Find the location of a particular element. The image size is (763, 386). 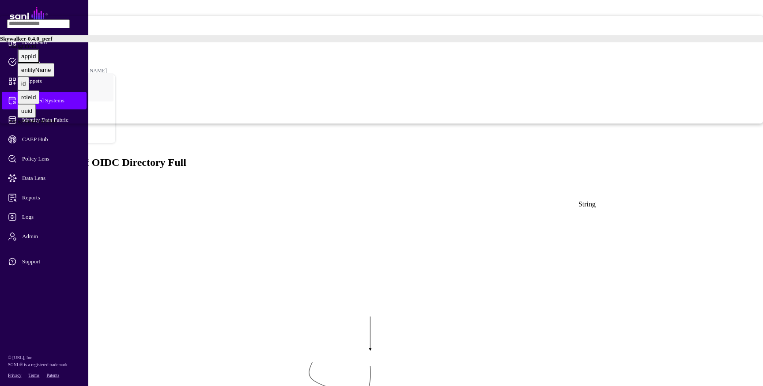

a: CAEP Hub is located at coordinates (44, 140).